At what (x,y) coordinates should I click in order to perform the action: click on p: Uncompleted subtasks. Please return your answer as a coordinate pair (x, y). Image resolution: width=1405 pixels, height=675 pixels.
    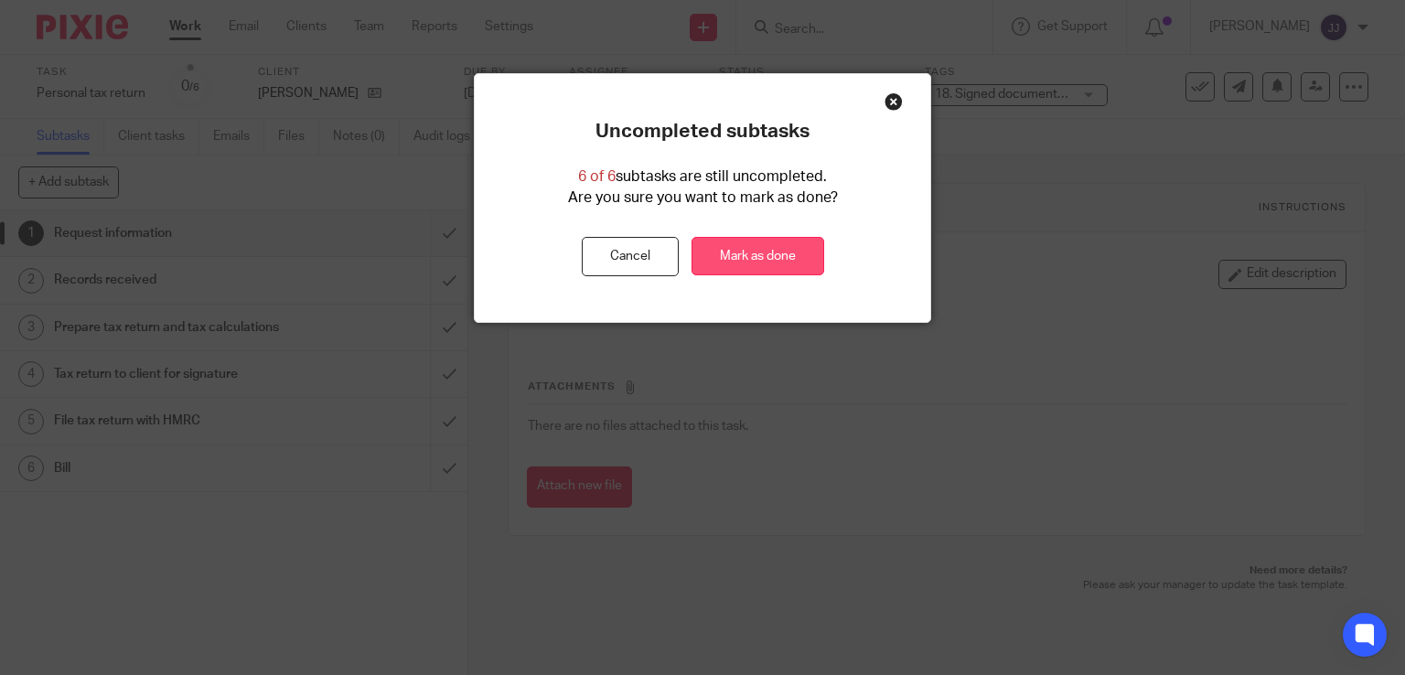
    Looking at the image, I should click on (703, 132).